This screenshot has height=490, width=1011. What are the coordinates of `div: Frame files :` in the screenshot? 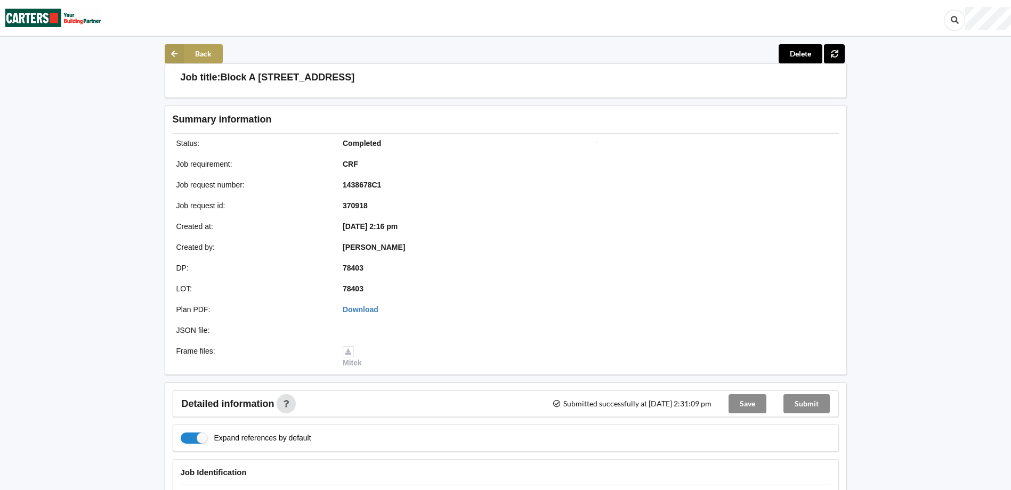 It's located at (252, 357).